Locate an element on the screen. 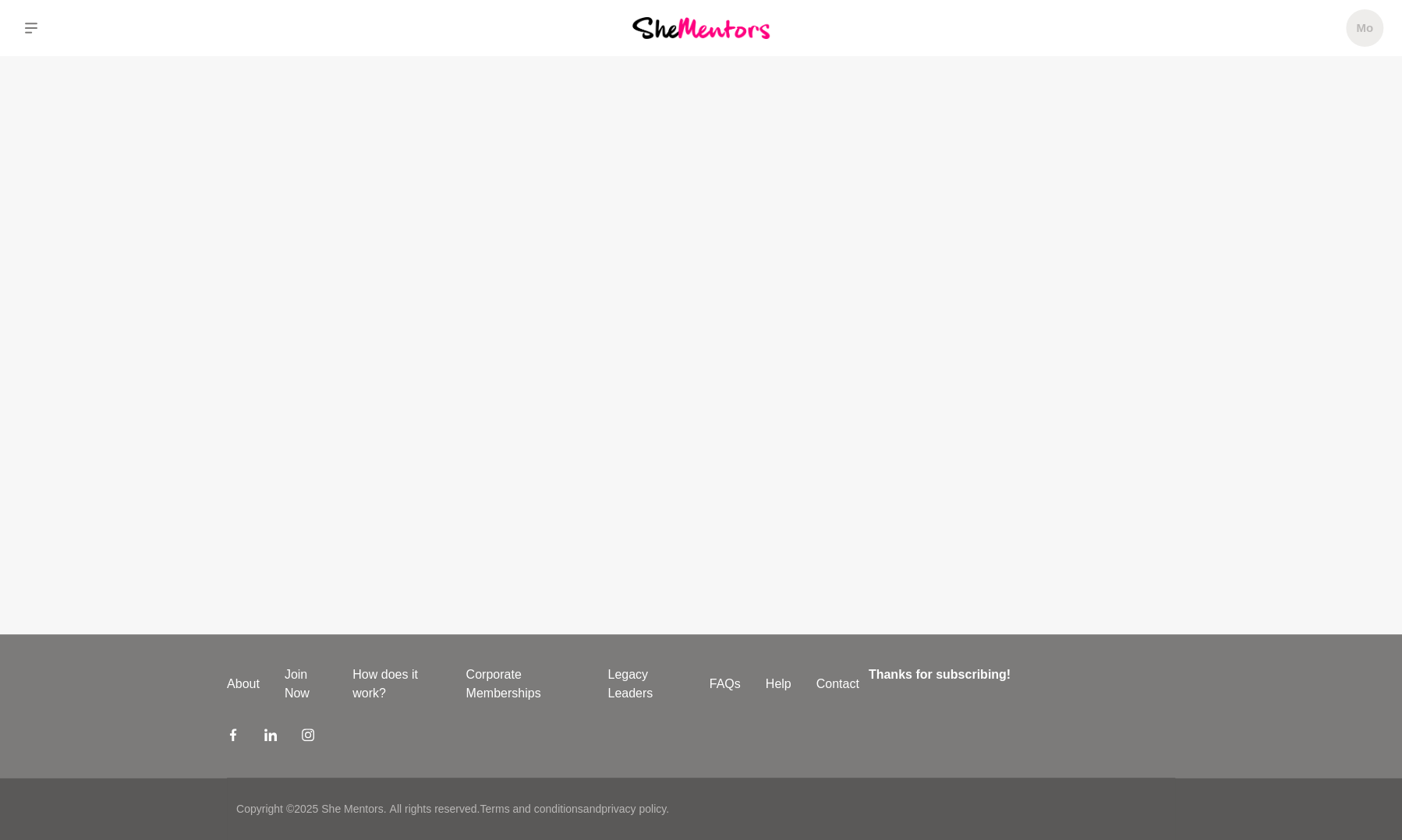  p: Copyright © 2025 She Mentors . is located at coordinates (311, 809).